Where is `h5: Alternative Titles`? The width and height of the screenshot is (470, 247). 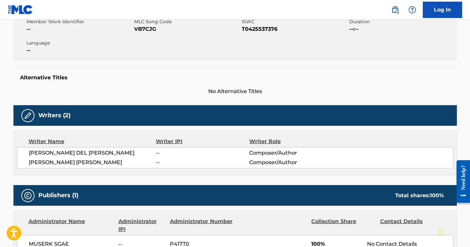
h5: Alternative Titles is located at coordinates (235, 78).